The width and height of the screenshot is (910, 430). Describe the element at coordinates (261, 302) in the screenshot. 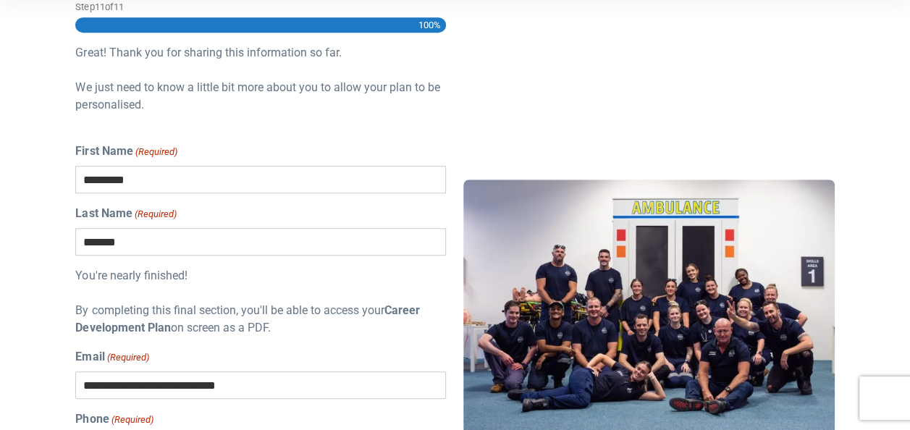

I see `div: You're nearly finished! By completing this final section, you'll be able to access your on screen...` at that location.